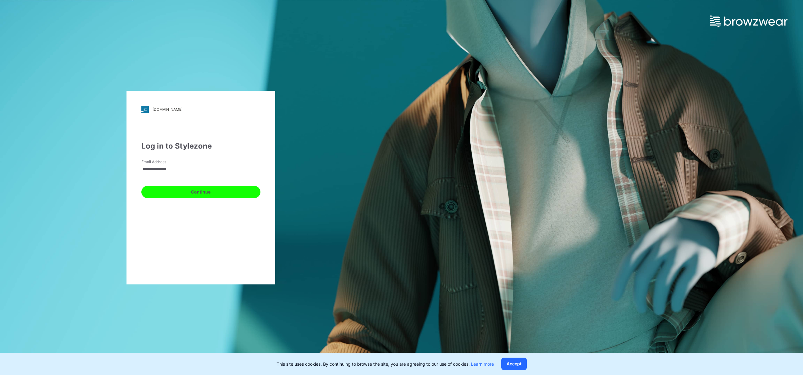 Image resolution: width=803 pixels, height=375 pixels. What do you see at coordinates (748, 21) in the screenshot?
I see `img: browzwear-logo.73288ffb.svg` at bounding box center [748, 21].